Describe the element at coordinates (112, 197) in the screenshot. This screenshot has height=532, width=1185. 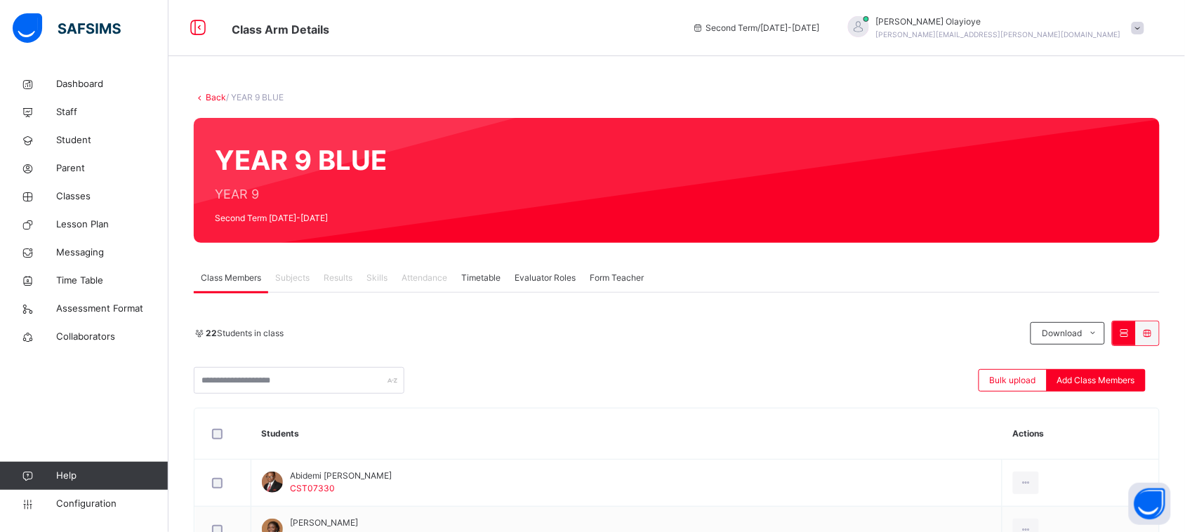
I see `span: Classes` at that location.